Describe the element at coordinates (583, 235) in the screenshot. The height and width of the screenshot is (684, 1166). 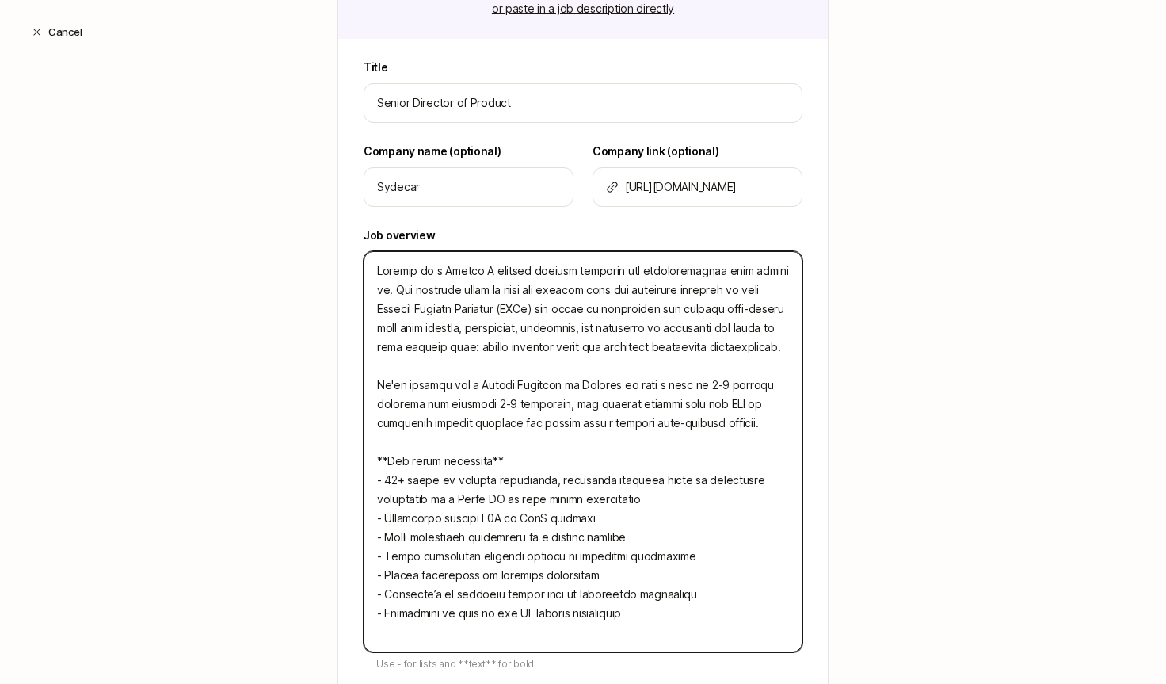
I see `label: Job overview` at that location.